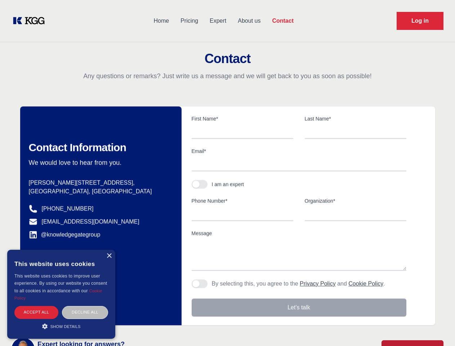 This screenshot has width=455, height=346. I want to click on a: Privacy Policy, so click(318, 283).